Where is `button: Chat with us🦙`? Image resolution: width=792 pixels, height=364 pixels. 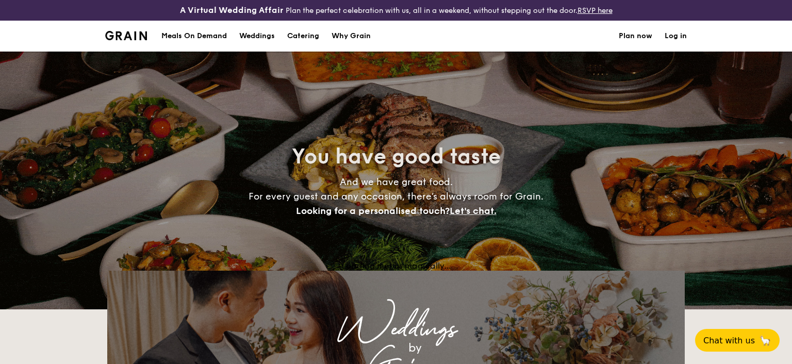 button: Chat with us🦙 is located at coordinates (737, 340).